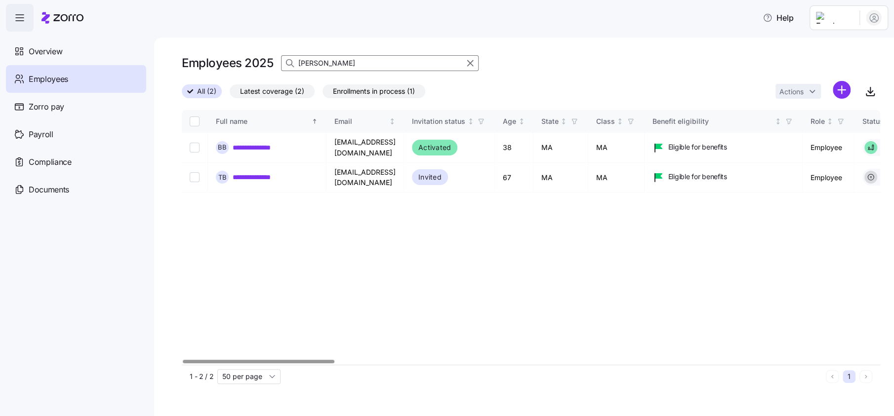 This screenshot has width=894, height=416. Describe the element at coordinates (76, 79) in the screenshot. I see `a: Employees` at that location.